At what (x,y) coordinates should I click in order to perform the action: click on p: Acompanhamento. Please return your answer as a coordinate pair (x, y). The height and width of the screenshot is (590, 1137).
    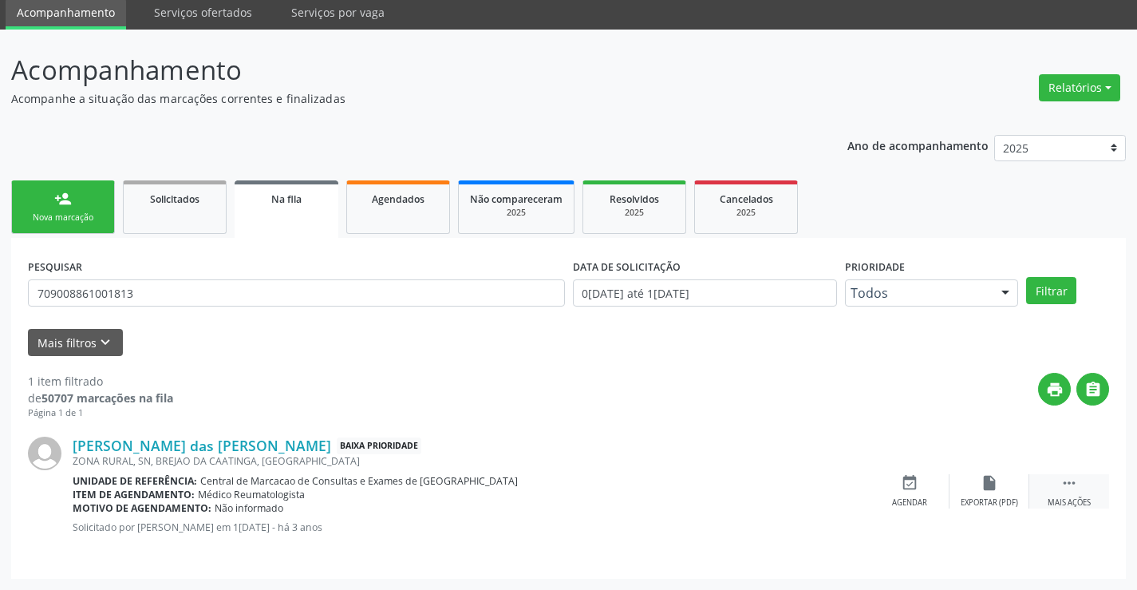
    Looking at the image, I should click on (401, 70).